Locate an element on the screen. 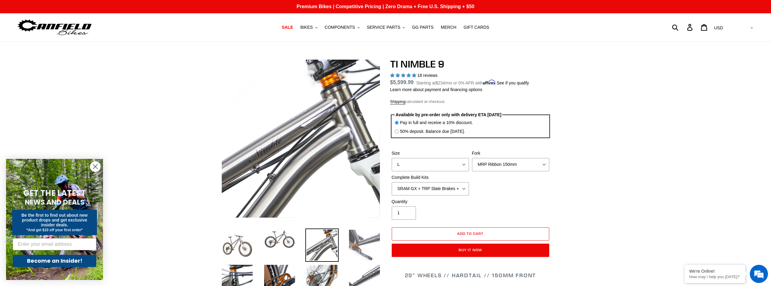 The height and width of the screenshot is (286, 771). a: See if you qualify - Learn more about Affirm Financing (opens in modal) is located at coordinates (512, 83).